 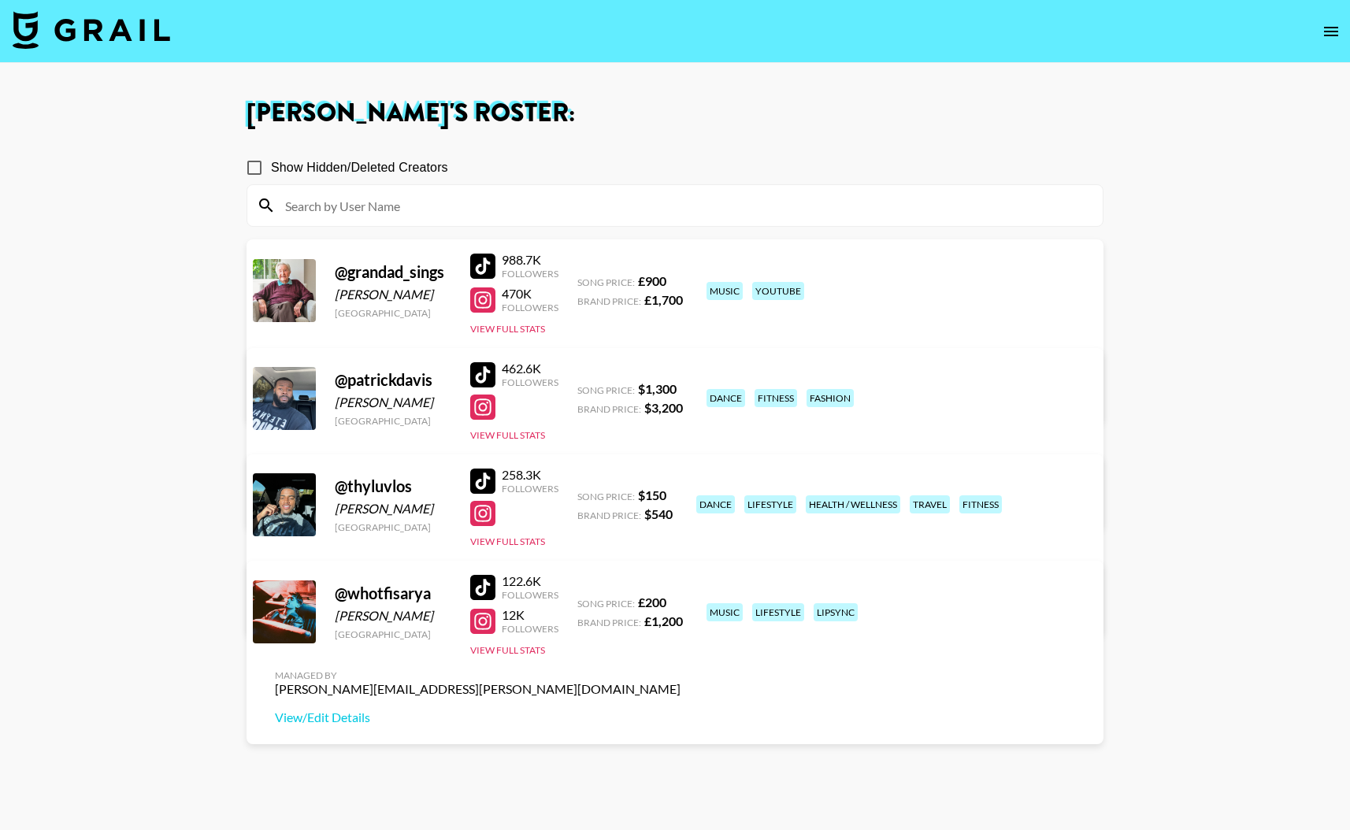 What do you see at coordinates (853, 504) in the screenshot?
I see `div: health / wellness` at bounding box center [853, 504].